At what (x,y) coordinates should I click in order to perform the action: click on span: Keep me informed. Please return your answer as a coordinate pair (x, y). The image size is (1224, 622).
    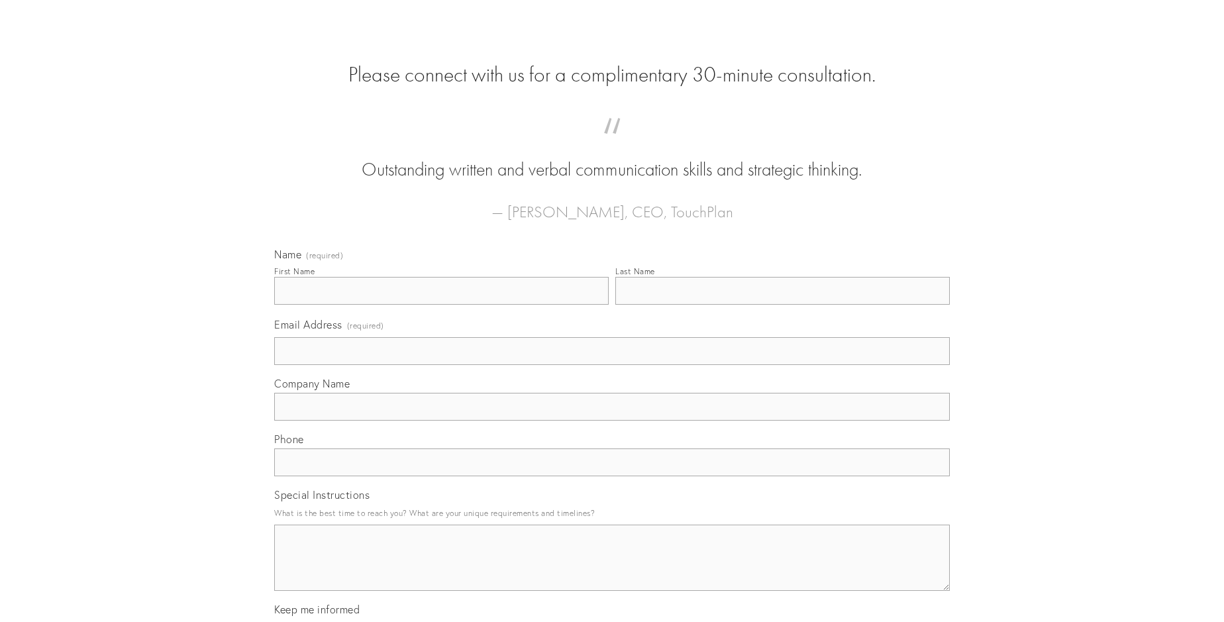
    Looking at the image, I should click on (317, 610).